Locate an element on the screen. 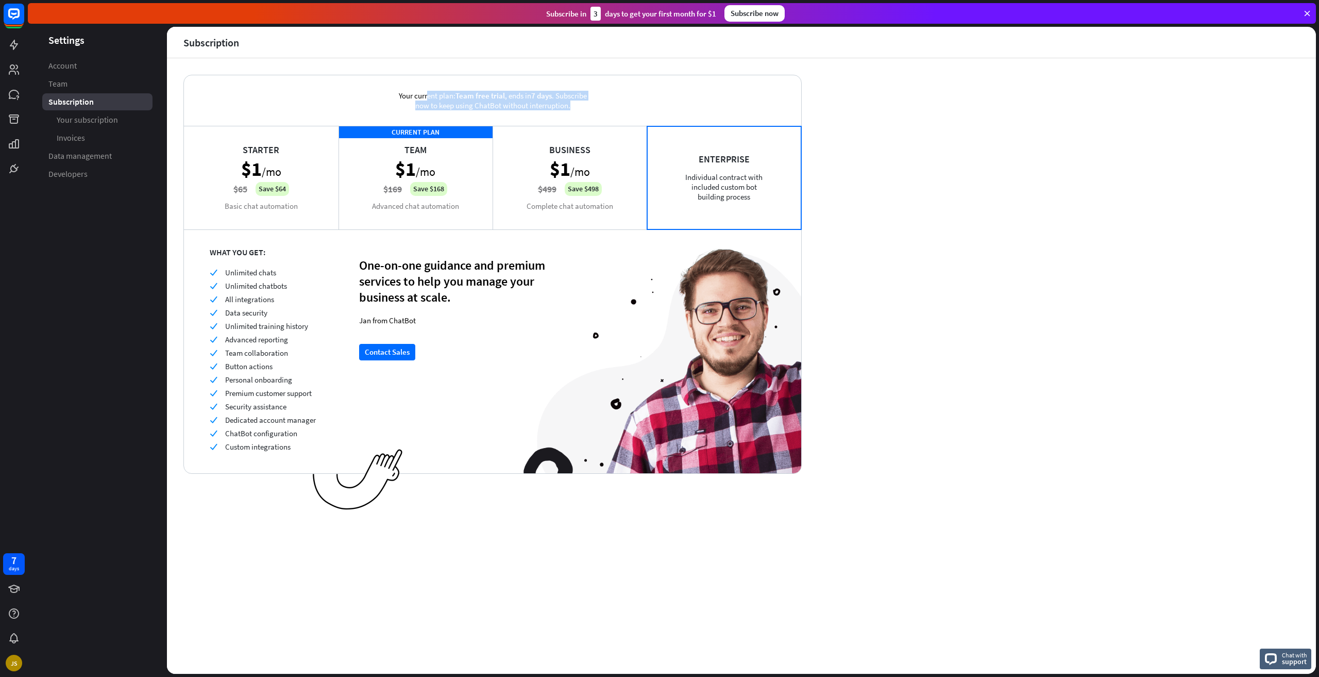  span: Personal onboarding is located at coordinates (259, 379).